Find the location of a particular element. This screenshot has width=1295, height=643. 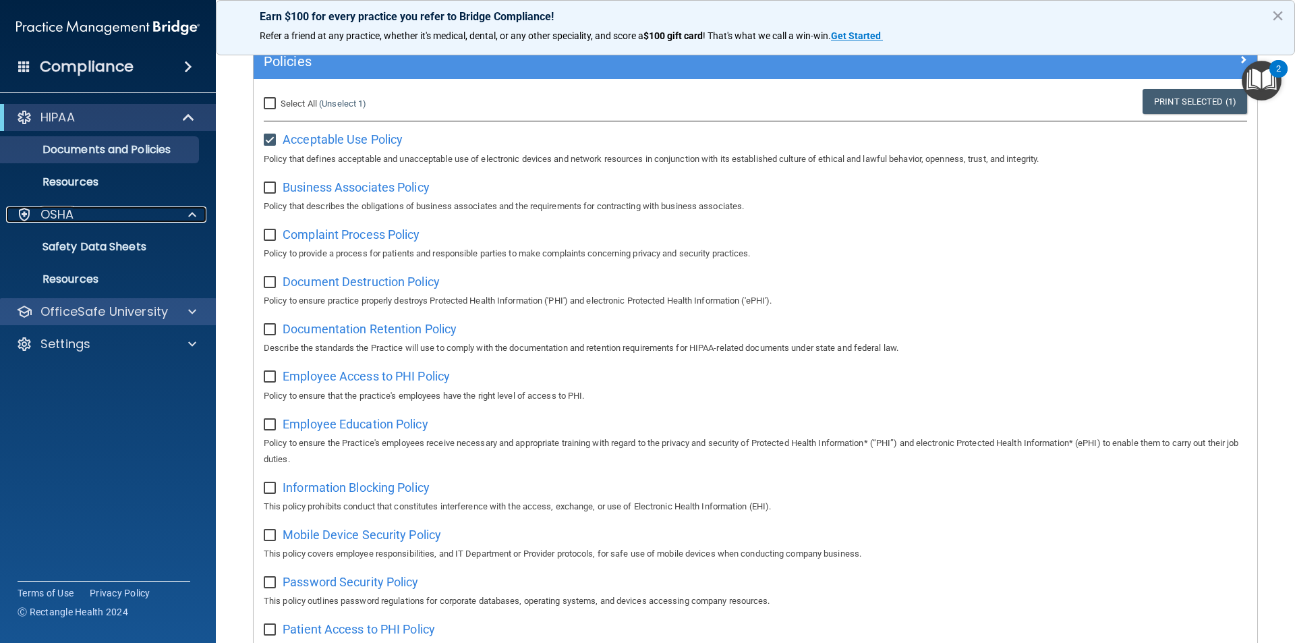

span: Password Security Policy is located at coordinates (350, 581).